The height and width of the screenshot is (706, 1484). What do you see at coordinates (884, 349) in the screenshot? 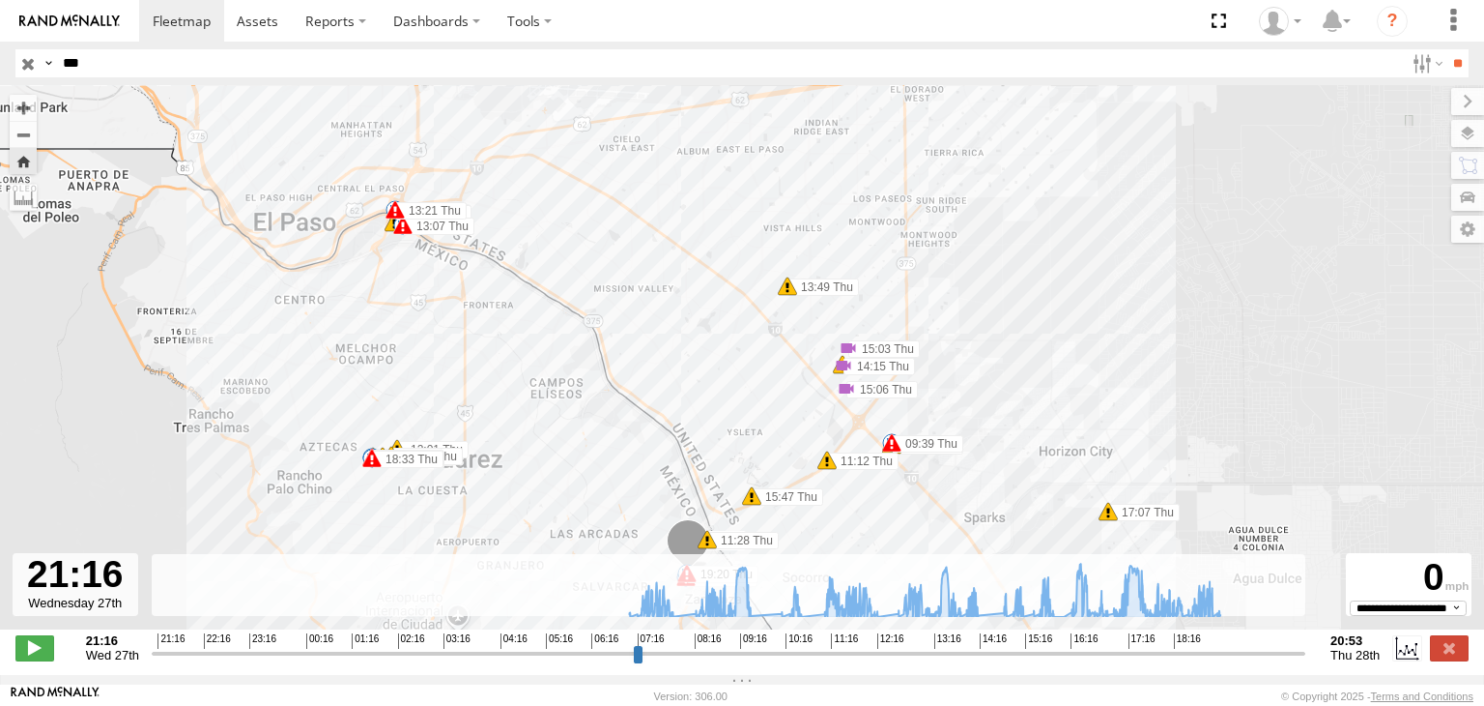
I see `label: 15:03 Thu` at bounding box center [884, 349].